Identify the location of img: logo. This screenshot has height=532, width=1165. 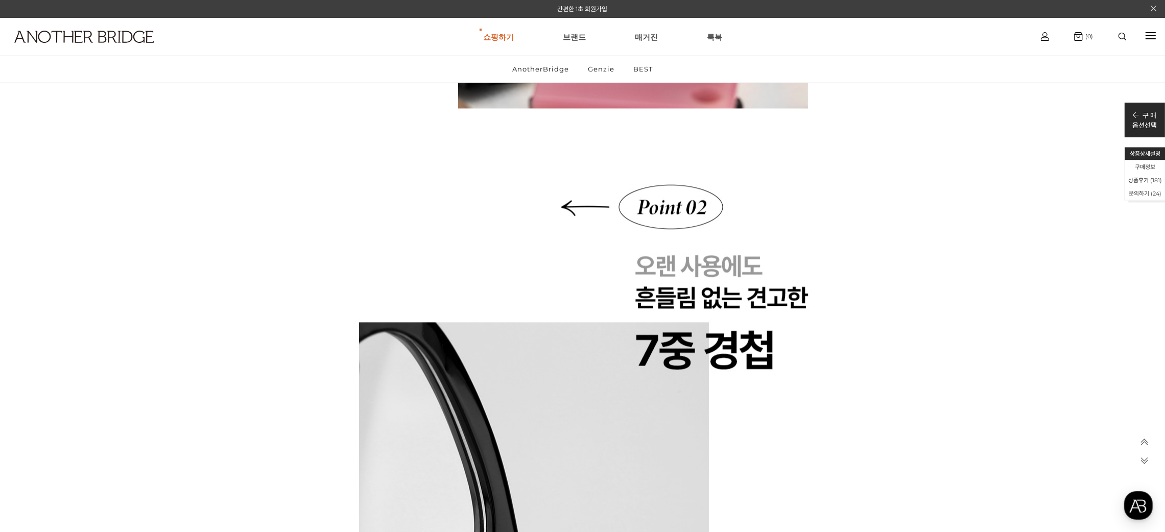
(84, 37).